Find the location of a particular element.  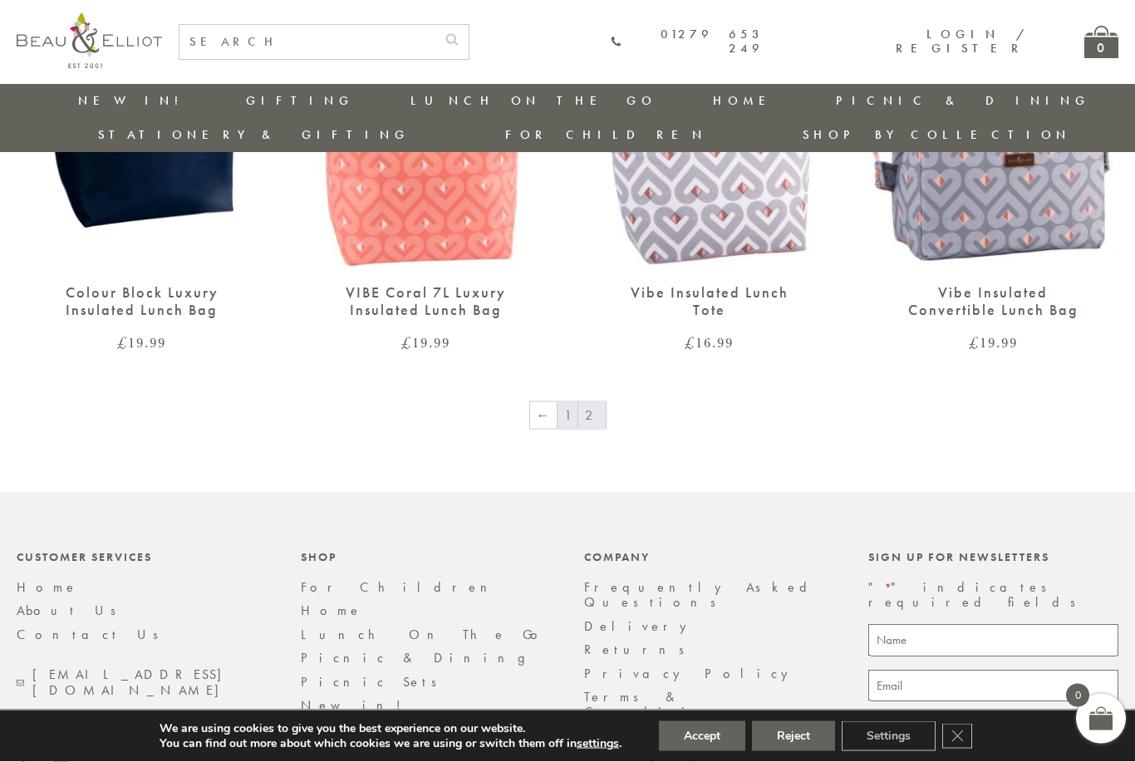

div: Vibe Insulated Lunch Tote is located at coordinates (709, 301).